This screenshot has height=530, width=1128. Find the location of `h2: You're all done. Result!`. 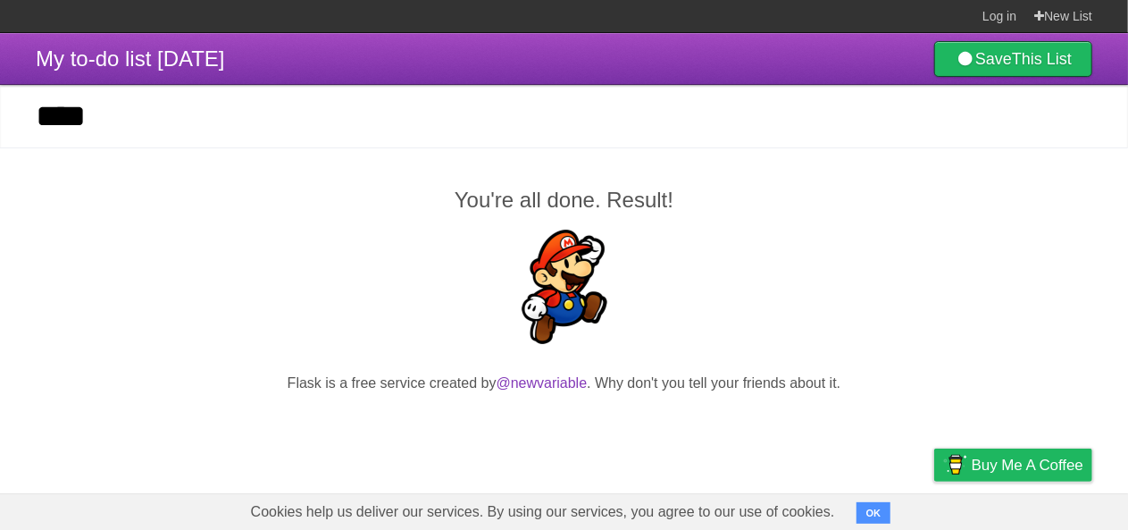

h2: You're all done. Result! is located at coordinates (564, 200).